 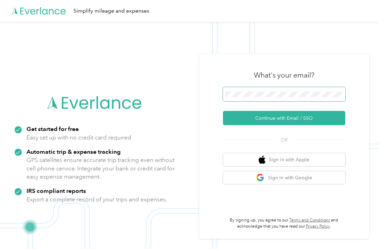 What do you see at coordinates (284, 118) in the screenshot?
I see `button: Continue with Email / SSO` at bounding box center [284, 118].